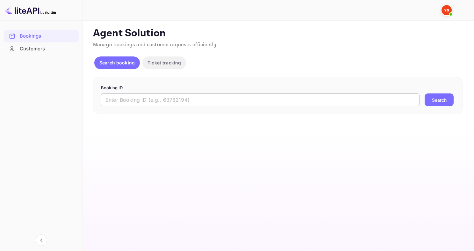  What do you see at coordinates (117, 62) in the screenshot?
I see `p: Search booking` at bounding box center [117, 62].